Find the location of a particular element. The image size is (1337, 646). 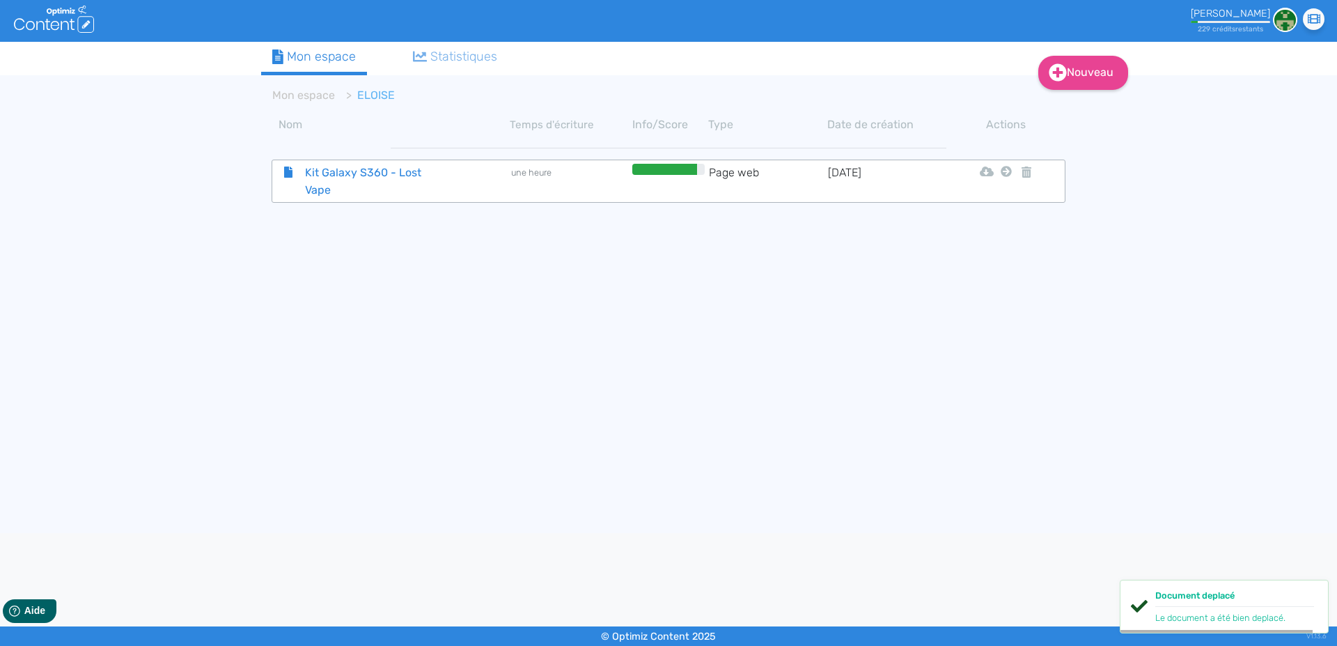

a: Nouveau is located at coordinates (1083, 72).